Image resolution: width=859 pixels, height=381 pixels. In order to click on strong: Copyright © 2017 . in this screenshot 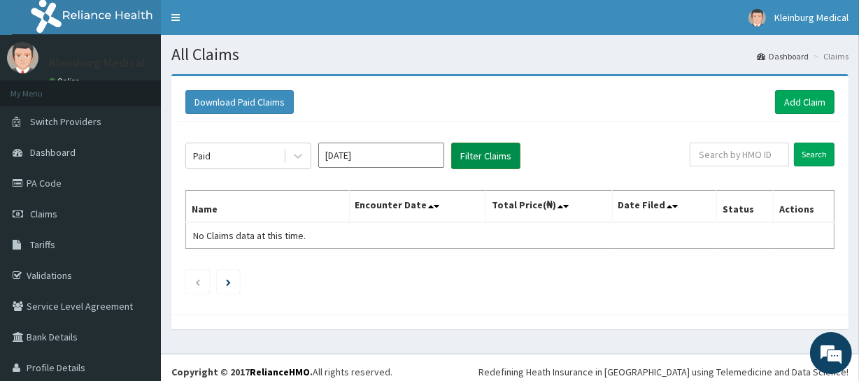, I will do `click(242, 372)`.